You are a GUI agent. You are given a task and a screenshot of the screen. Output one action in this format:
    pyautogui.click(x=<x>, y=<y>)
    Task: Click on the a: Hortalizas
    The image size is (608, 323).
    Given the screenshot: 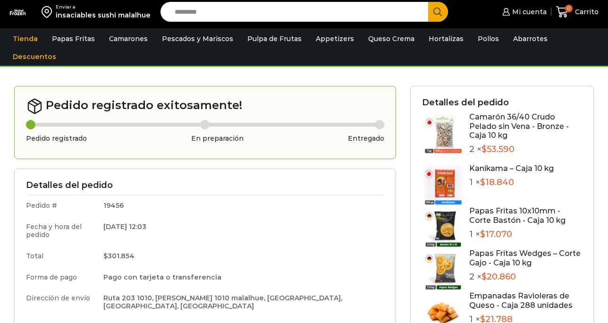 What is the action you would take?
    pyautogui.click(x=446, y=39)
    